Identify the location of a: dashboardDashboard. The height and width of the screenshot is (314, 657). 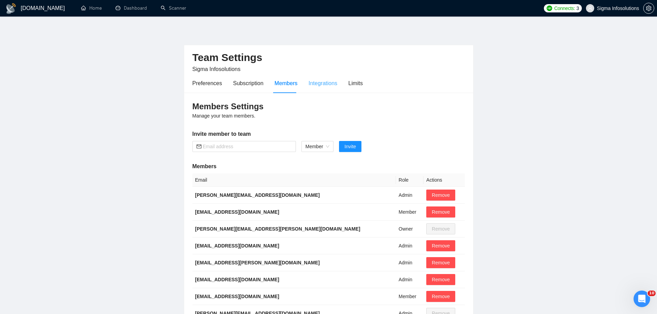
(131, 8).